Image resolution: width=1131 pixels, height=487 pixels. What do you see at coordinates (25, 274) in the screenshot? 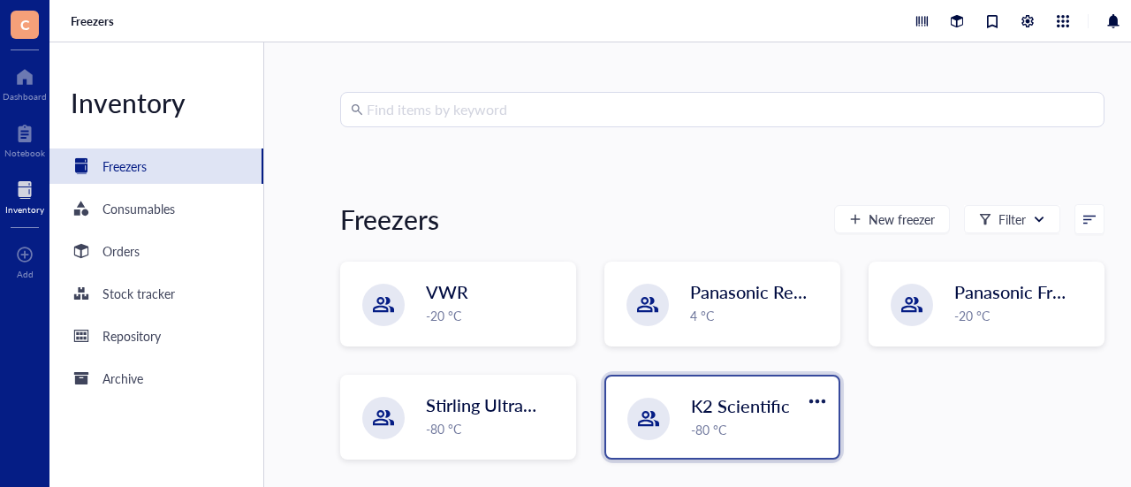
I see `div: Add` at bounding box center [25, 274].